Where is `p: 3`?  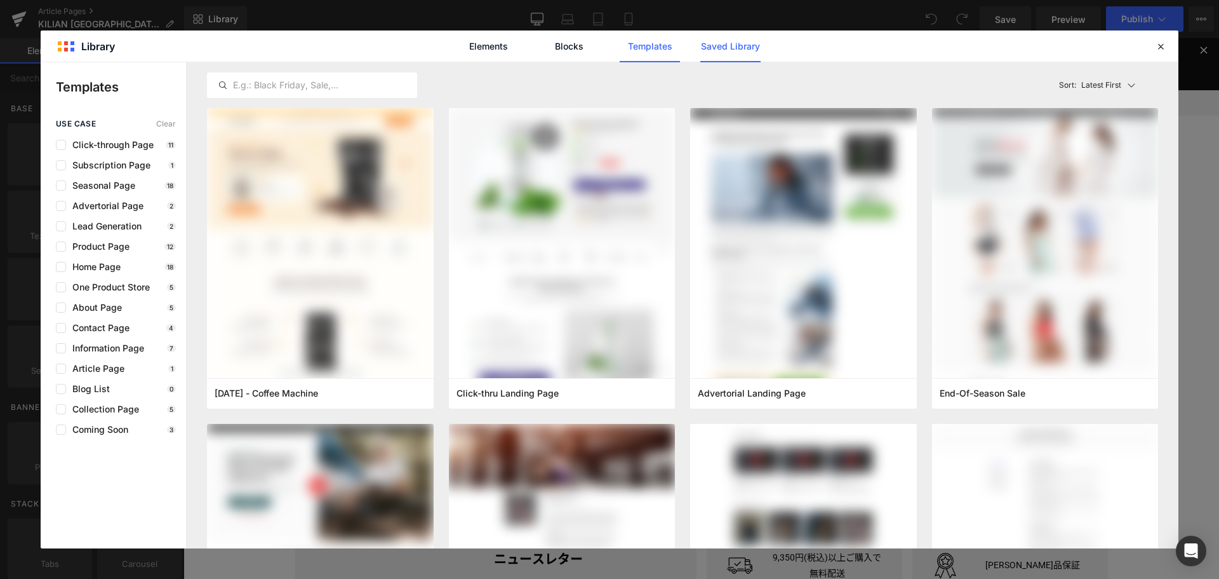
p: 3 is located at coordinates (171, 429).